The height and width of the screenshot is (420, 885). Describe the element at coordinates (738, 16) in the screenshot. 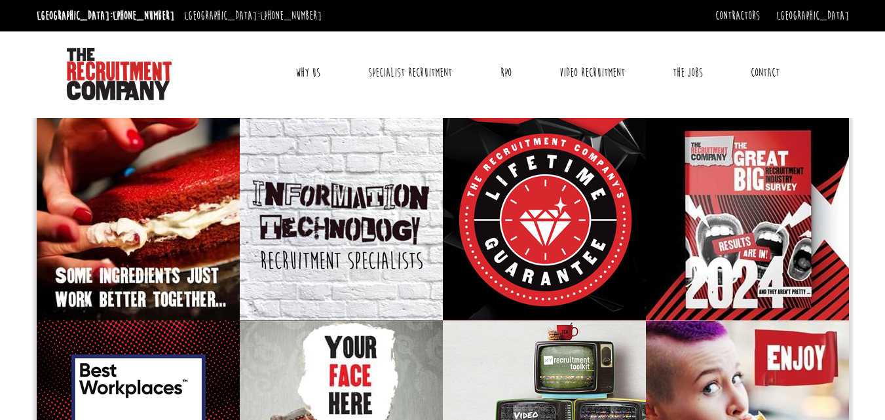

I see `a: Contractors` at that location.